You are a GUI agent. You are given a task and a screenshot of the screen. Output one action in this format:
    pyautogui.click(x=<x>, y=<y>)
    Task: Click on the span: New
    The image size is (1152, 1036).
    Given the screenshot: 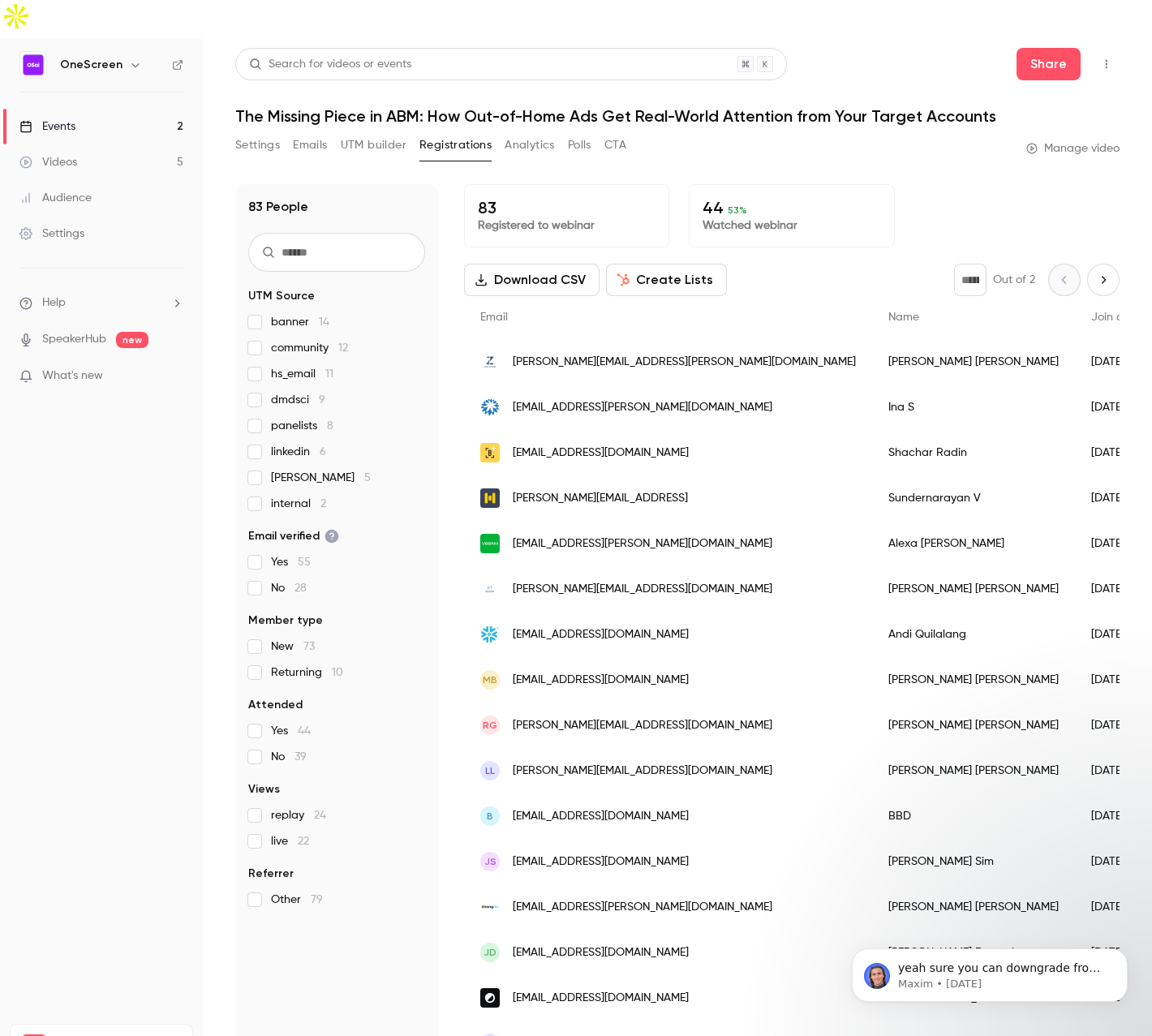 What is the action you would take?
    pyautogui.click(x=293, y=647)
    